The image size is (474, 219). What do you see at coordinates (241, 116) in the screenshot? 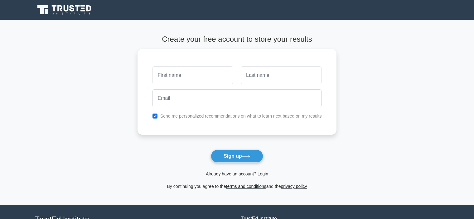
I see `label: Send me personalized recommendations on what to learn next based on my results` at bounding box center [241, 116].